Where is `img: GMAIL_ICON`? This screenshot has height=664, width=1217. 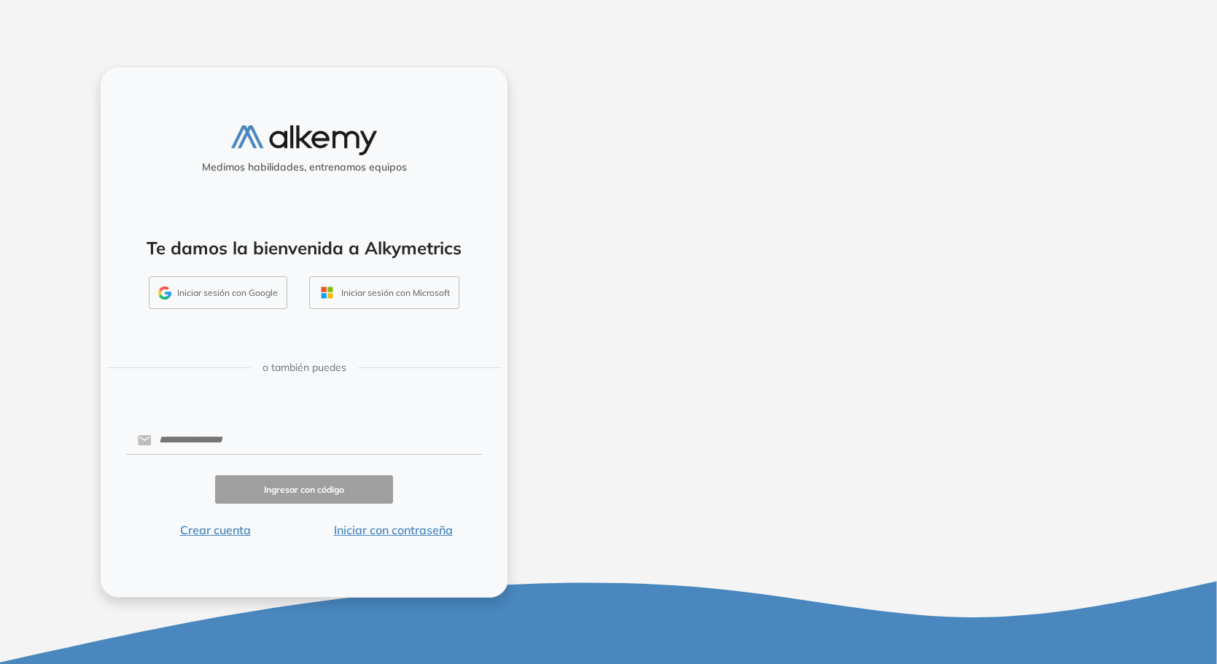 img: GMAIL_ICON is located at coordinates (165, 293).